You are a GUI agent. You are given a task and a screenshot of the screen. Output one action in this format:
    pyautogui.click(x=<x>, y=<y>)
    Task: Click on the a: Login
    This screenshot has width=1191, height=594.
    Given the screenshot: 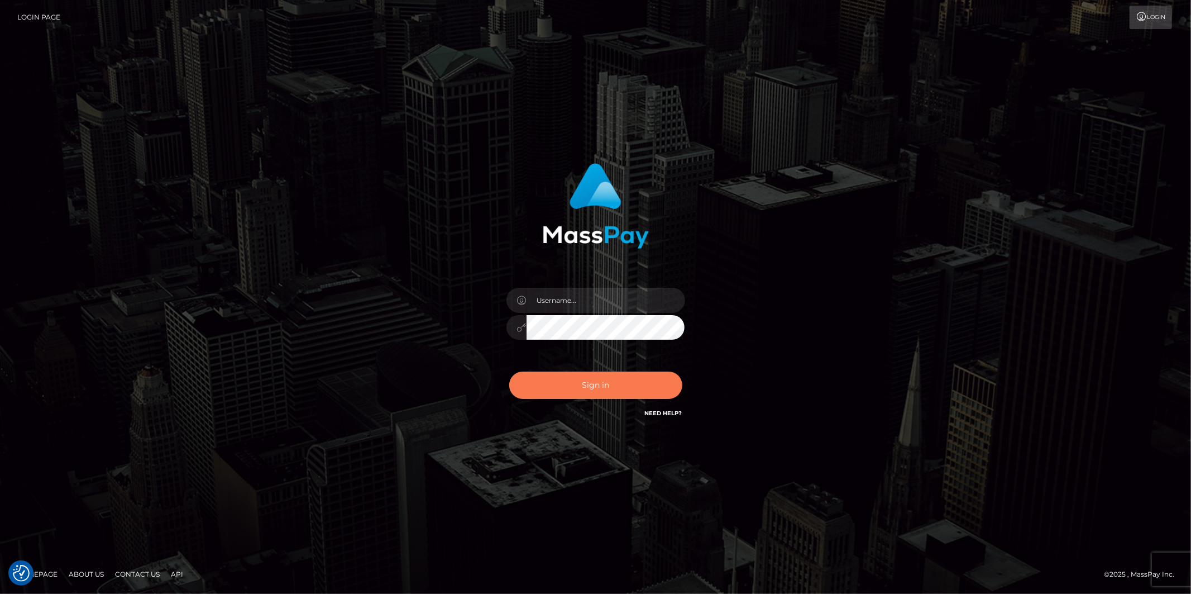 What is the action you would take?
    pyautogui.click(x=1151, y=17)
    